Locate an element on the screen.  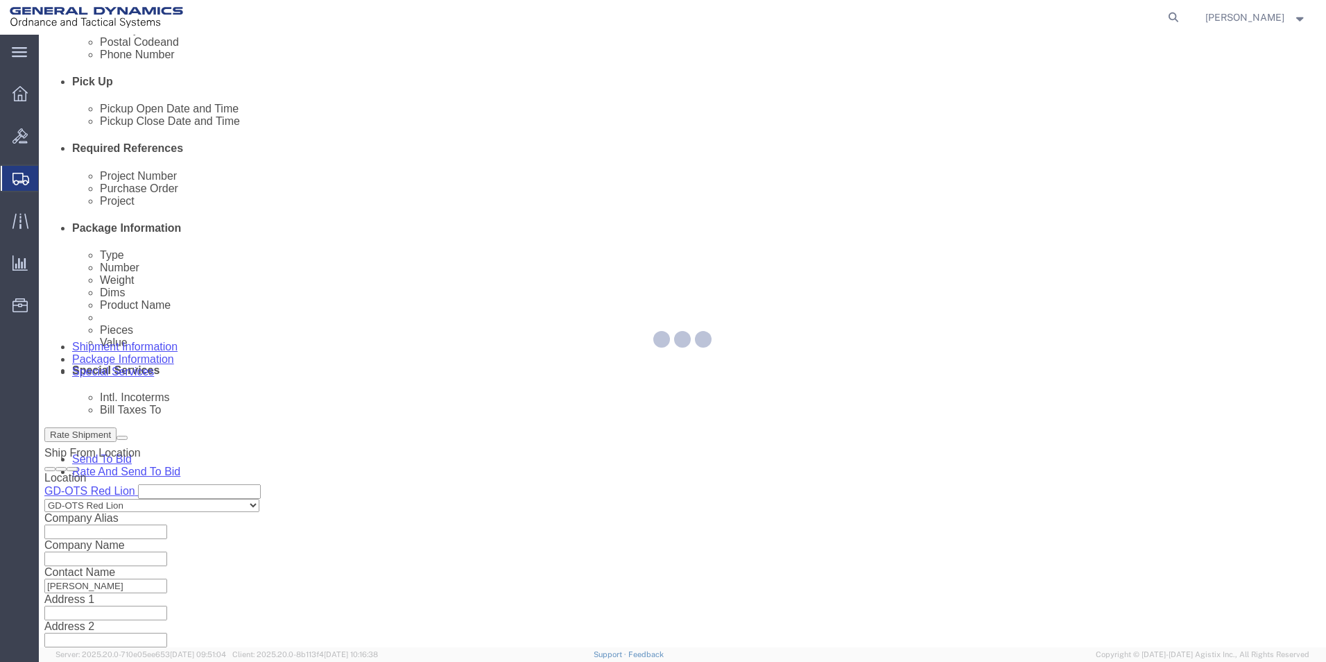
a: Support is located at coordinates (611, 654).